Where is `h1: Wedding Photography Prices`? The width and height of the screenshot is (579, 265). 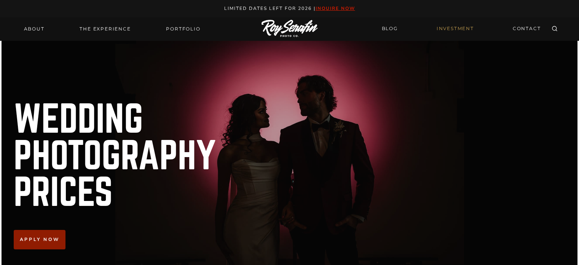 h1: Wedding Photography Prices is located at coordinates (165, 156).